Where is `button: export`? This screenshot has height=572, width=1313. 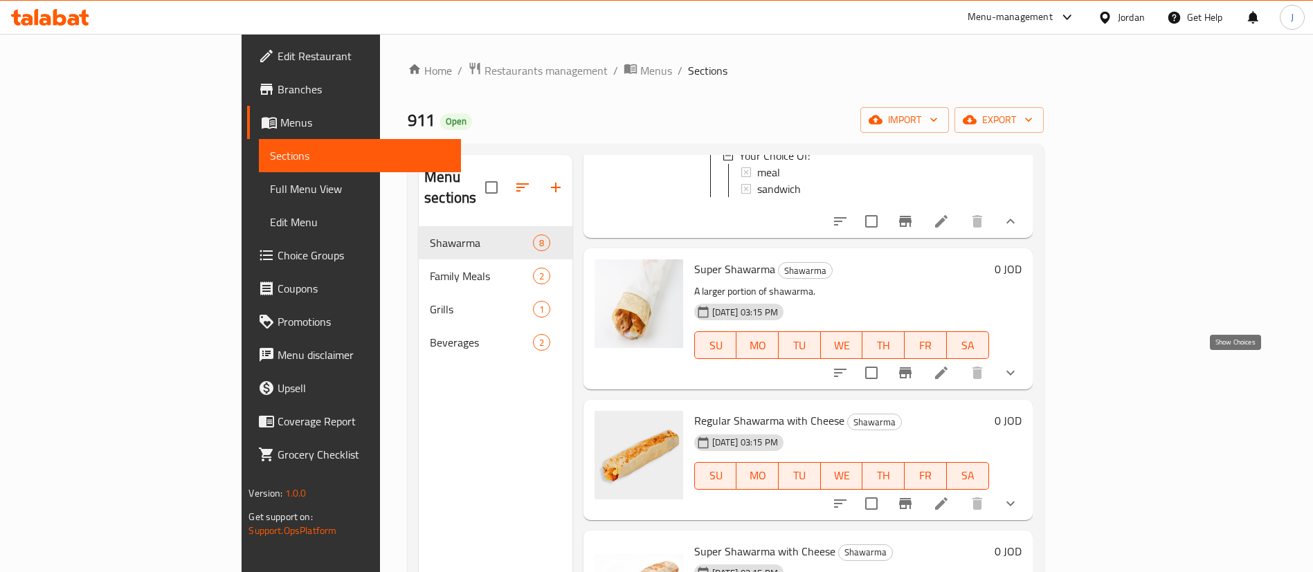
button: export is located at coordinates (999, 120).